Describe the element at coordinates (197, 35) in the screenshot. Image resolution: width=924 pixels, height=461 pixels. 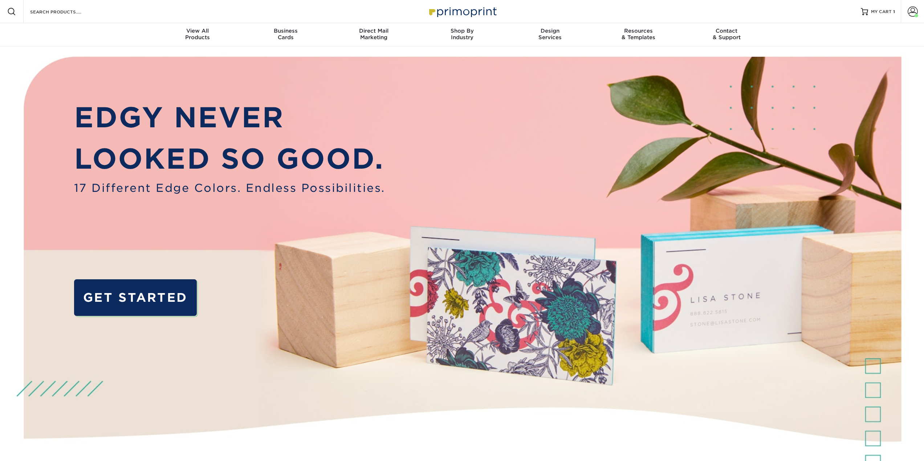
I see `a: View AllProducts` at that location.